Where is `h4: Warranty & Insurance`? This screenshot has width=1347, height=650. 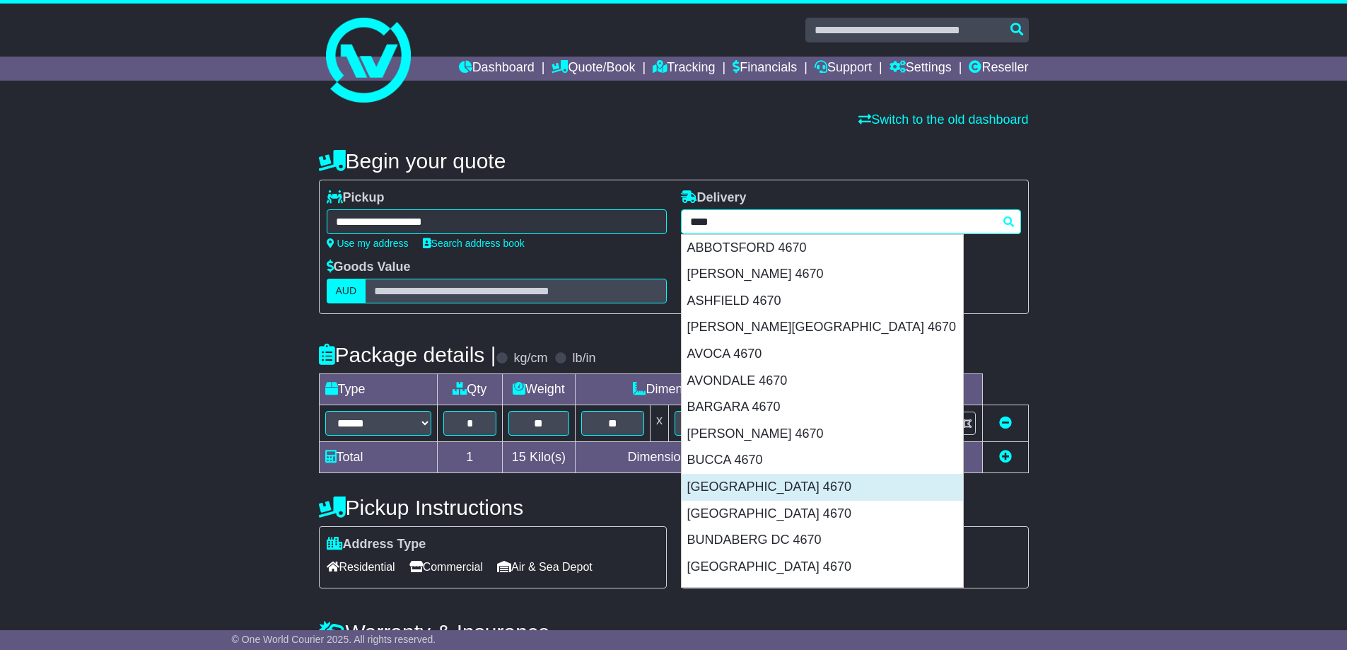 h4: Warranty & Insurance is located at coordinates (674, 632).